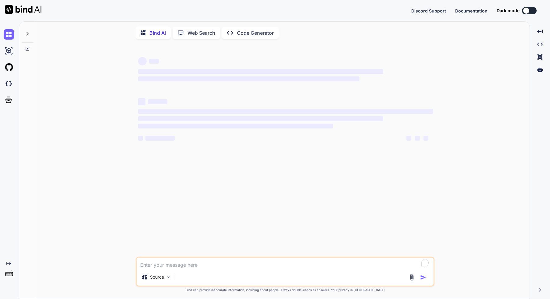  Describe the element at coordinates (255, 33) in the screenshot. I see `p: Code Generator` at that location.